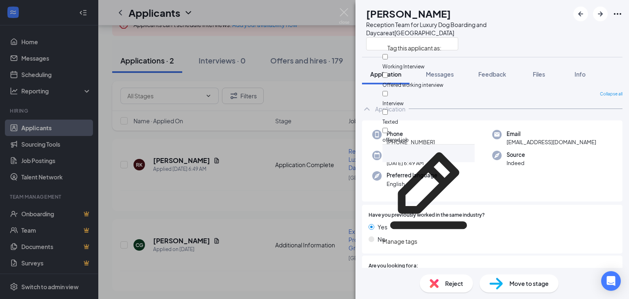 The image size is (629, 299). I want to click on span: Texted, so click(390, 122).